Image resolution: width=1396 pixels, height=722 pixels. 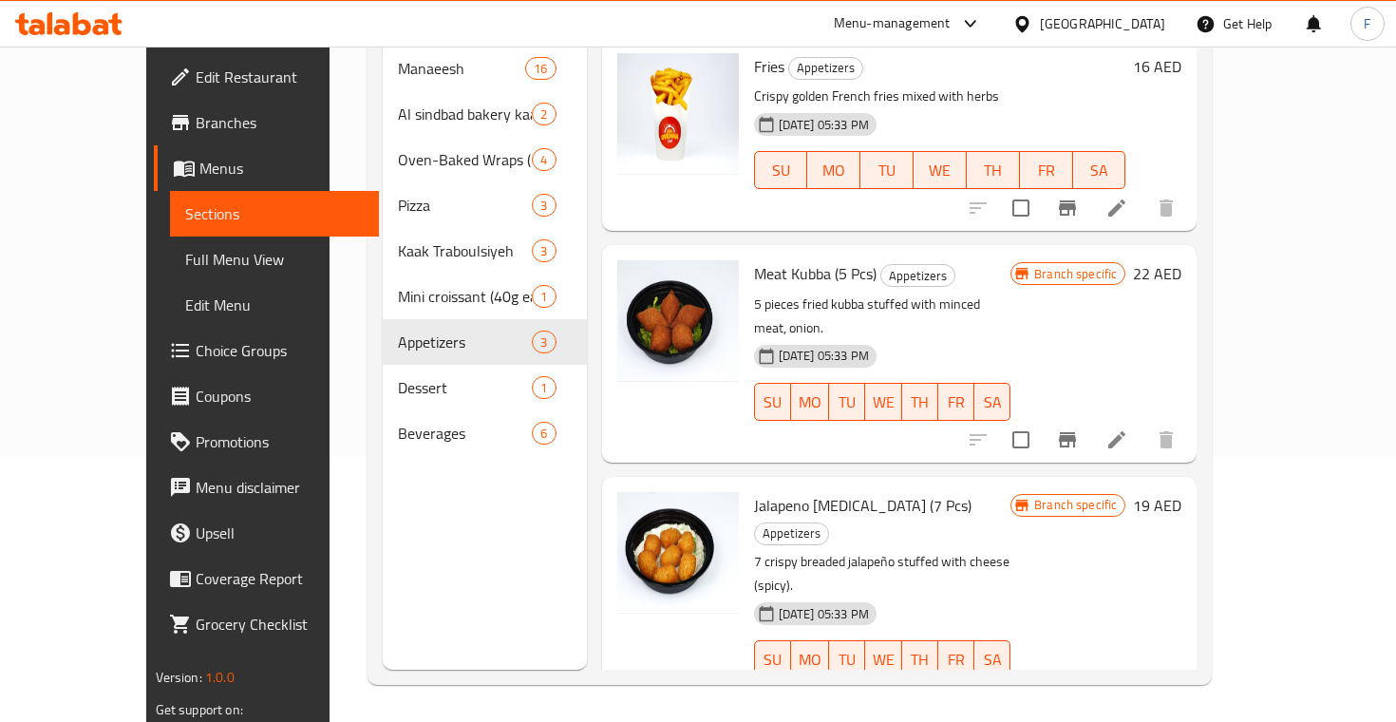 What do you see at coordinates (678, 553) in the screenshot?
I see `img: Jalapeno Poppers (7 Pcs)` at bounding box center [678, 553].